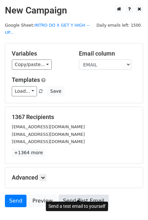  Describe the element at coordinates (56, 91) in the screenshot. I see `button: Save` at that location.